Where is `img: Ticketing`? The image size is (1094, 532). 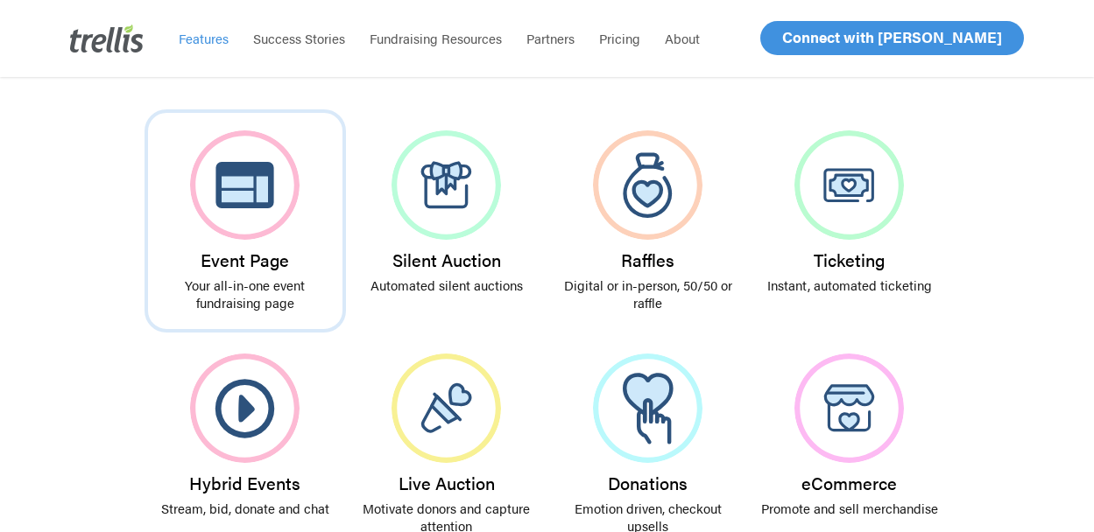 img: Ticketing is located at coordinates (848, 185).